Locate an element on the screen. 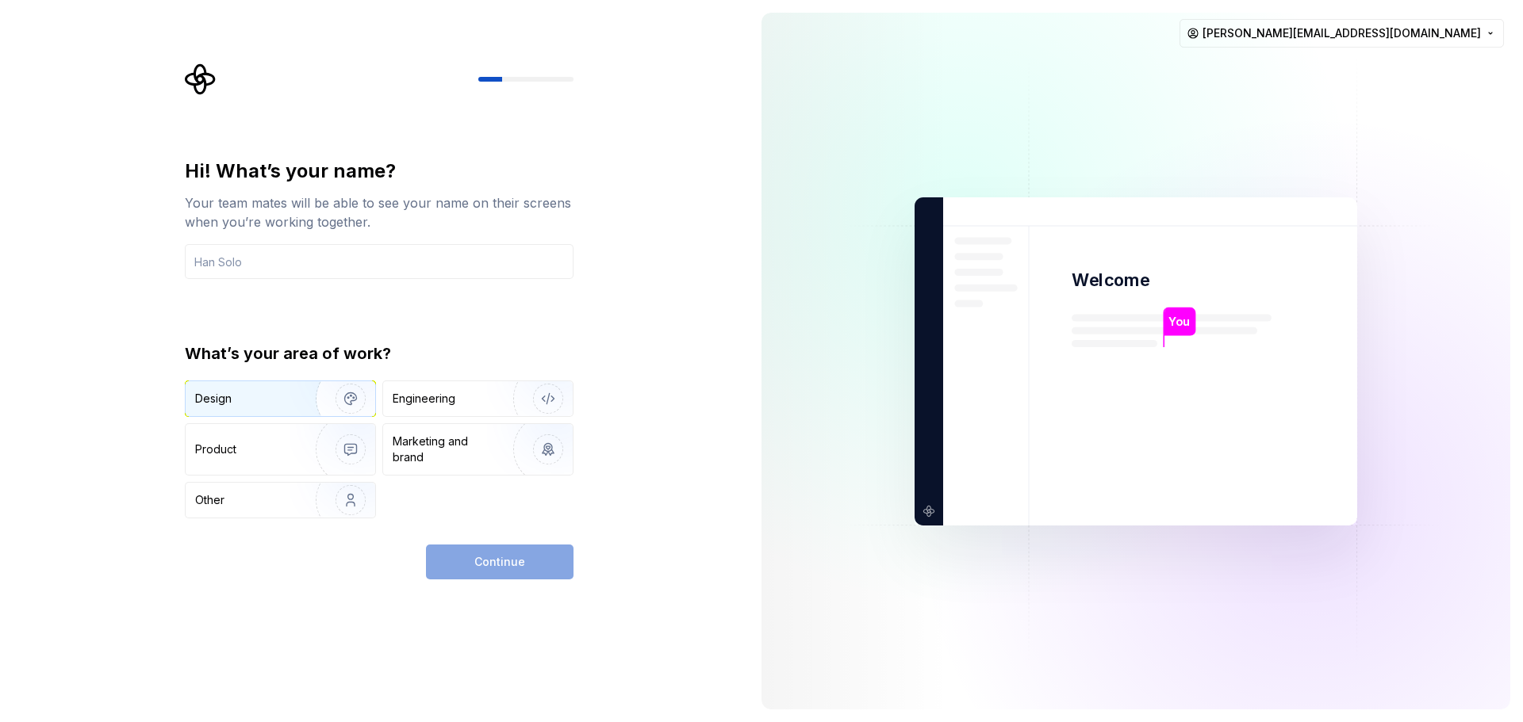 Image resolution: width=1523 pixels, height=722 pixels. input: Han Solo is located at coordinates (379, 262).